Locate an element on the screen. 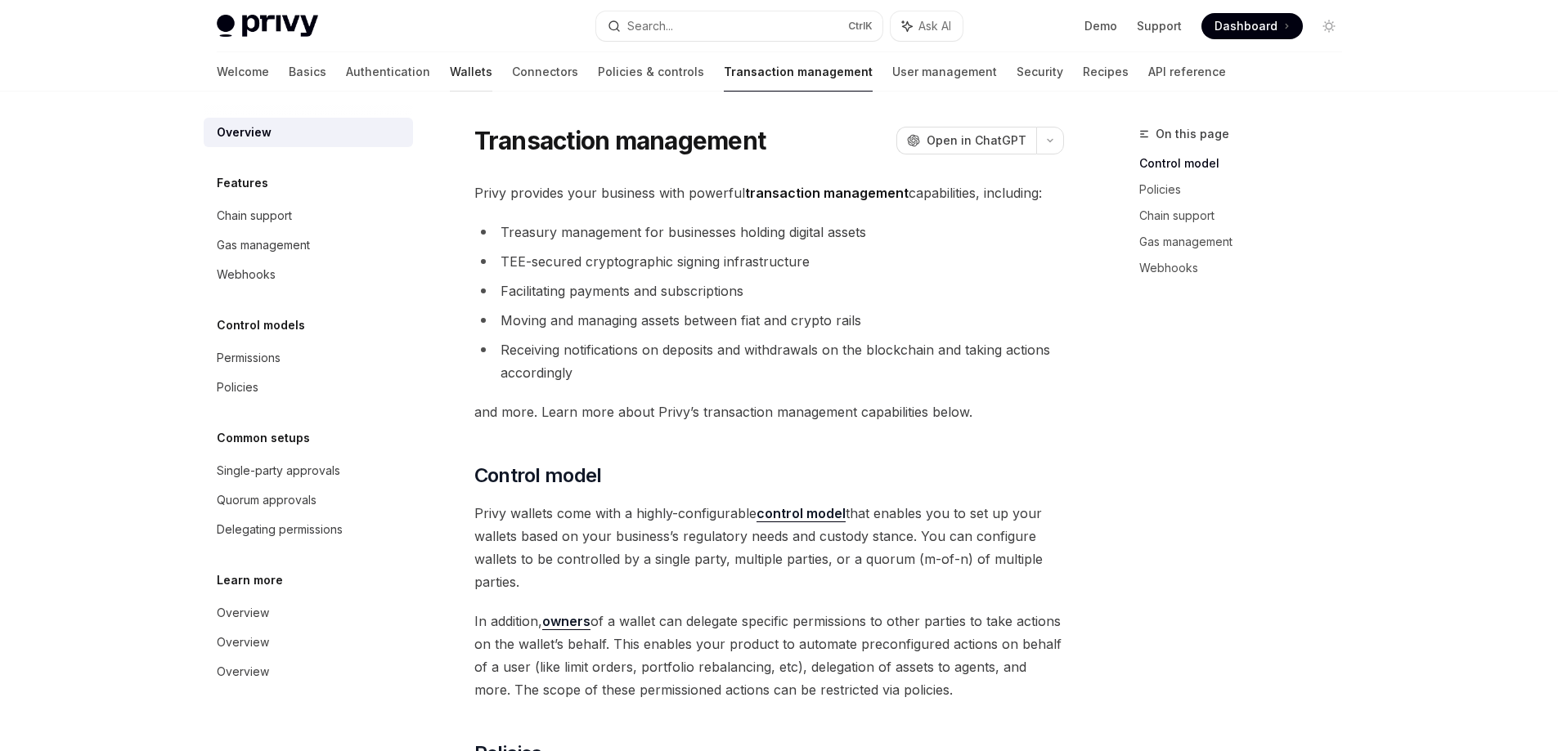 The height and width of the screenshot is (751, 1558). li: Receiving notifications on deposits and withdrawals on the blockchain and taking actions accordingly is located at coordinates (769, 361).